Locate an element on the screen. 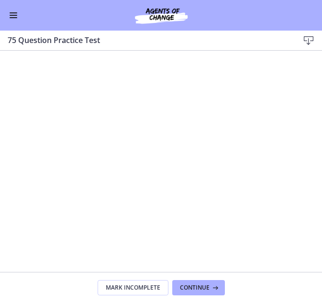 The image size is (322, 303). button: Enable menu is located at coordinates (13, 15).